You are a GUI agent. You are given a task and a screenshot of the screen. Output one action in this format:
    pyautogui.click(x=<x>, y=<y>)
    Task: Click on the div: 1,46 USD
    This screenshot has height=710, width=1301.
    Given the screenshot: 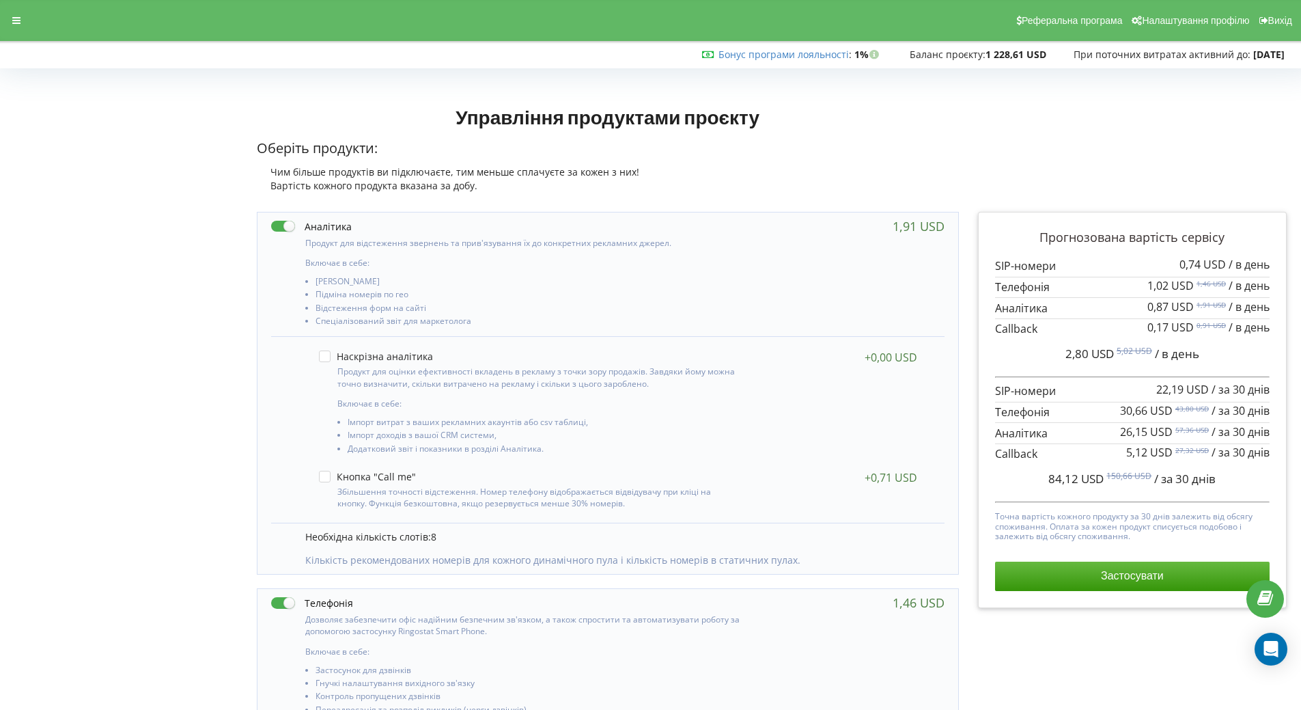 What is the action you would take?
    pyautogui.click(x=919, y=603)
    